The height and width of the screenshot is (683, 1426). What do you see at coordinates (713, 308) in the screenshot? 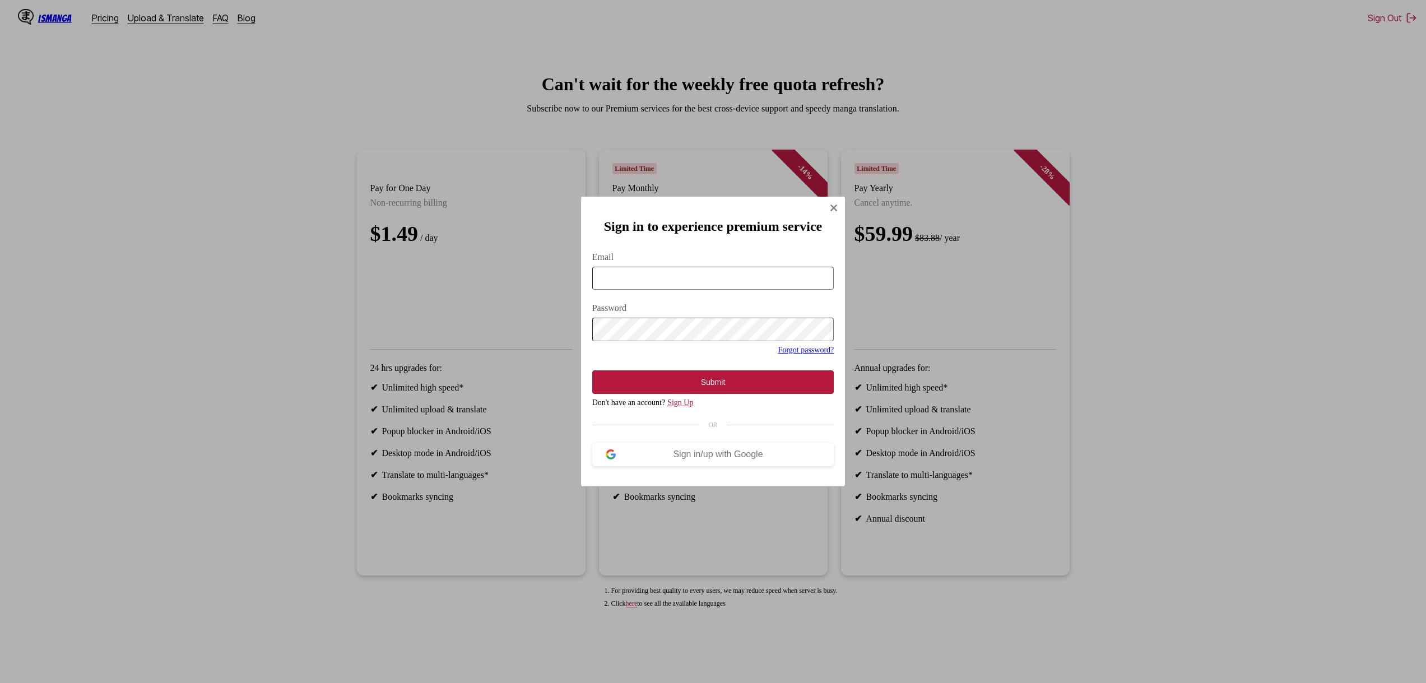
I see `label: Password` at bounding box center [713, 308].